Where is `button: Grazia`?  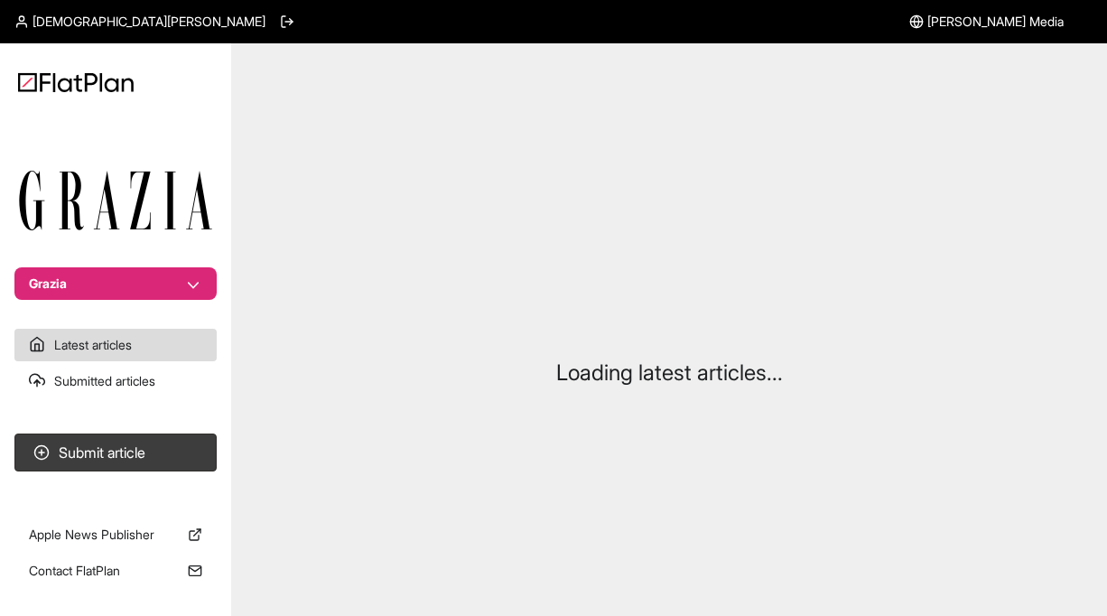 button: Grazia is located at coordinates (116, 284).